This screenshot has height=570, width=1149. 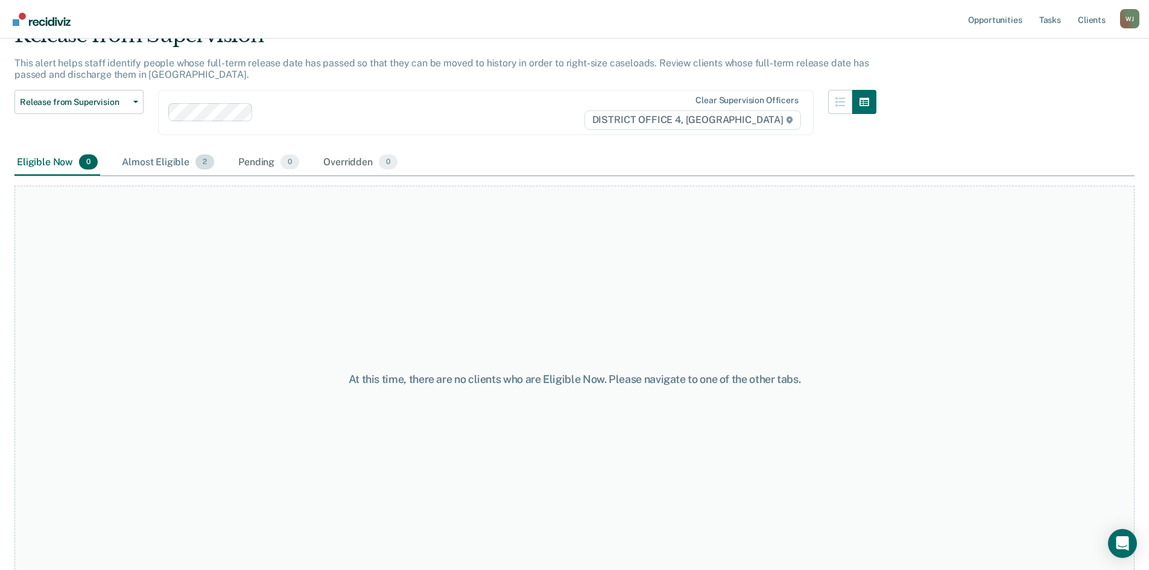 What do you see at coordinates (57, 163) in the screenshot?
I see `div: Eligible Now0` at bounding box center [57, 163].